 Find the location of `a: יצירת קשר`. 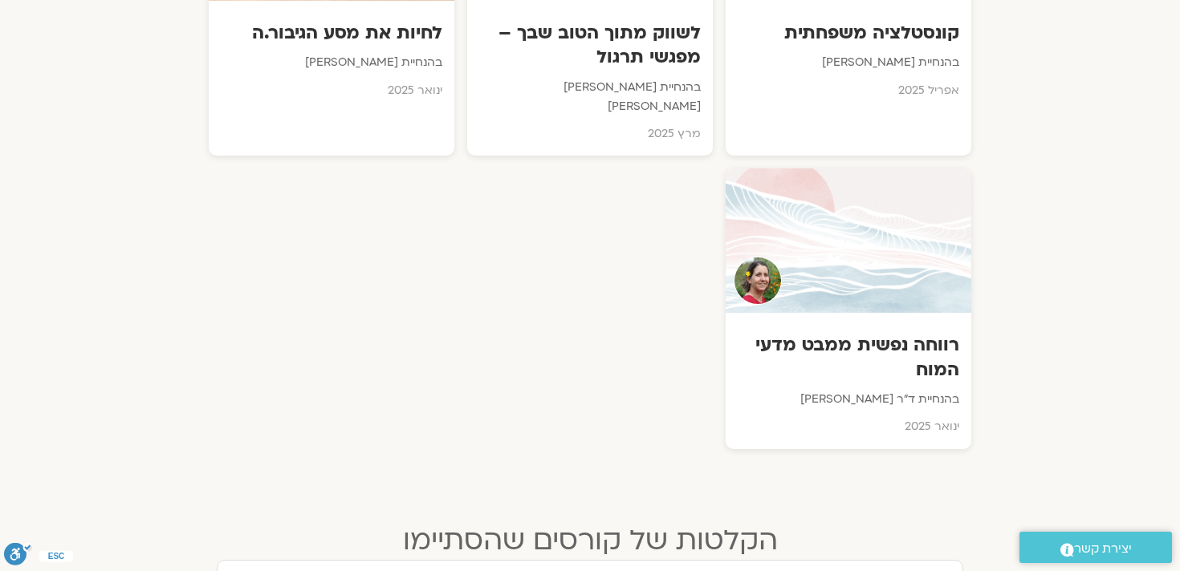

a: יצירת קשר is located at coordinates (1096, 547).